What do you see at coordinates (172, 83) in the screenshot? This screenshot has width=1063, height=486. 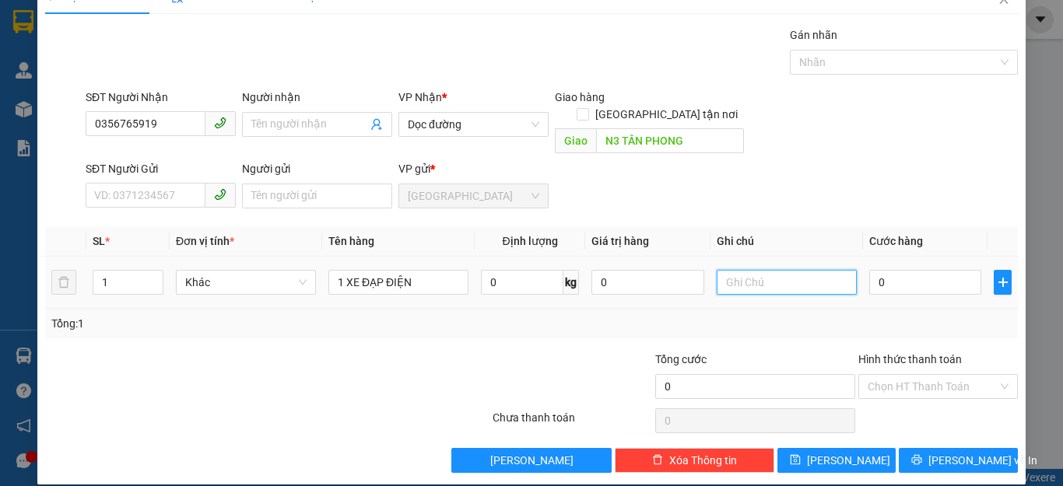 I see `li: (c) 2017` at bounding box center [172, 83].